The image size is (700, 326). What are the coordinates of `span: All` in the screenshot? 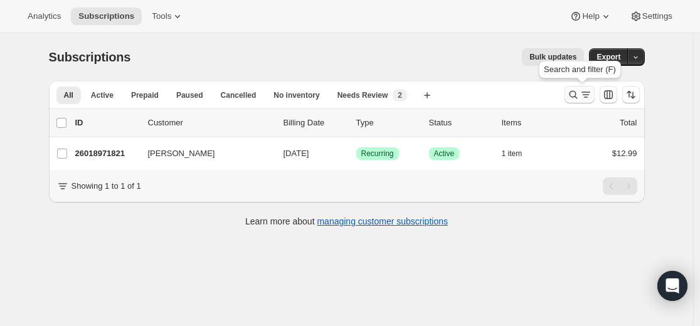 It's located at (68, 95).